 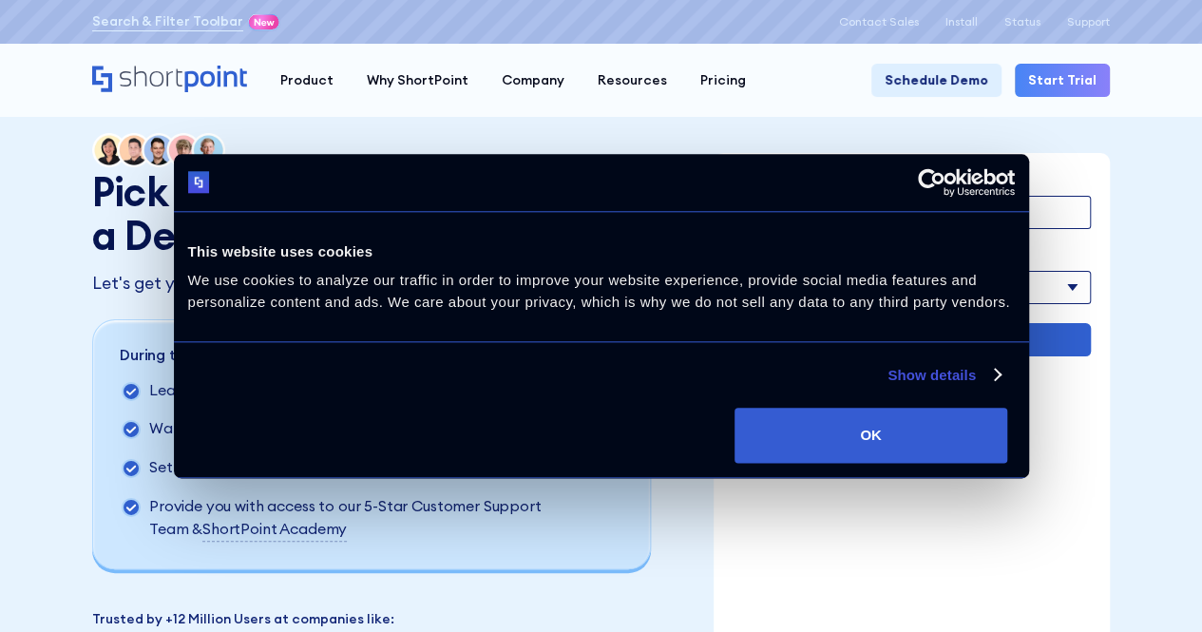 I want to click on p: Let's get you started with ShortPoint with a quick call and walkthrough, so click(x=385, y=283).